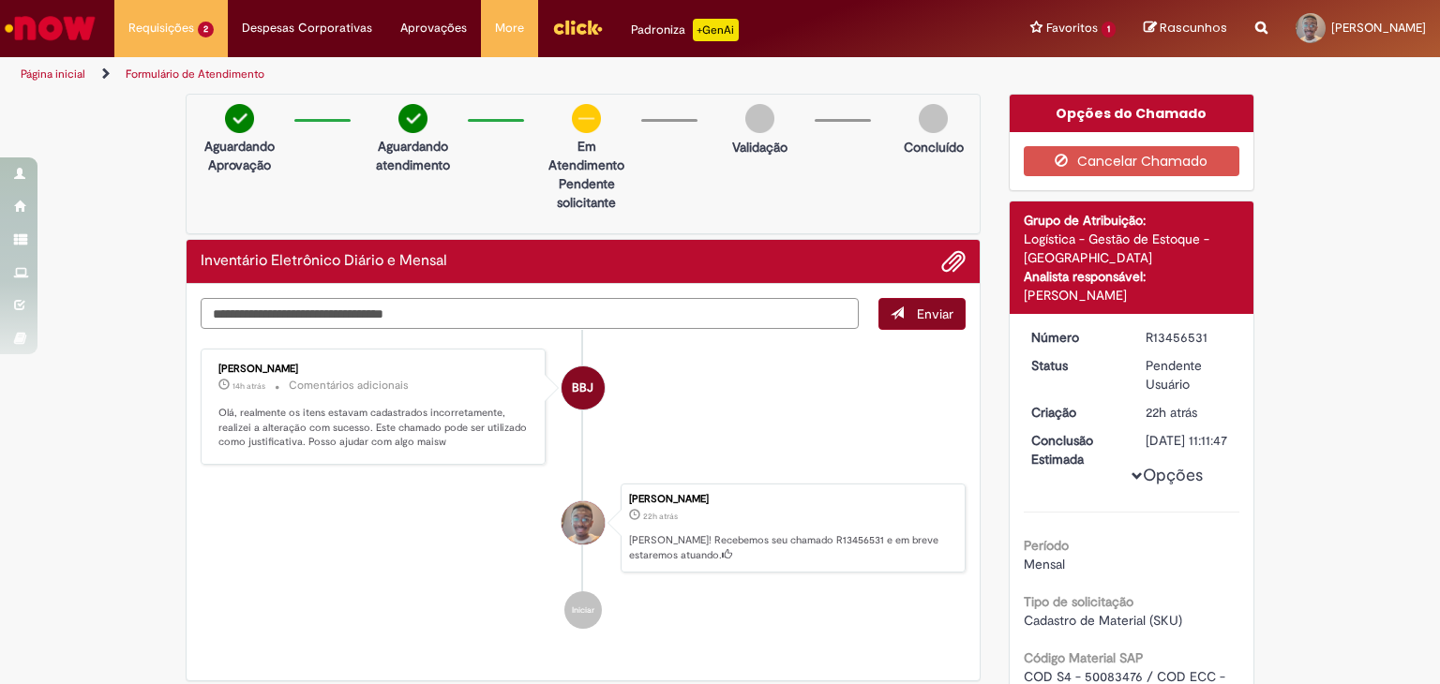 This screenshot has height=684, width=1440. Describe the element at coordinates (1132, 220) in the screenshot. I see `div: Grupo de Atribuição:` at that location.